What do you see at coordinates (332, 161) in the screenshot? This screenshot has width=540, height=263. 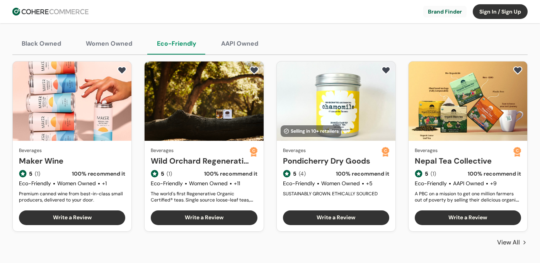 I see `a: Pondicherry Dry Goods` at bounding box center [332, 161].